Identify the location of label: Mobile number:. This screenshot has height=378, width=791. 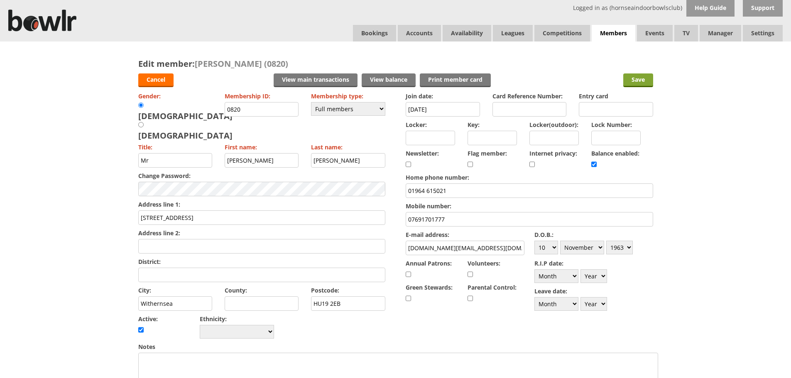
(529, 206).